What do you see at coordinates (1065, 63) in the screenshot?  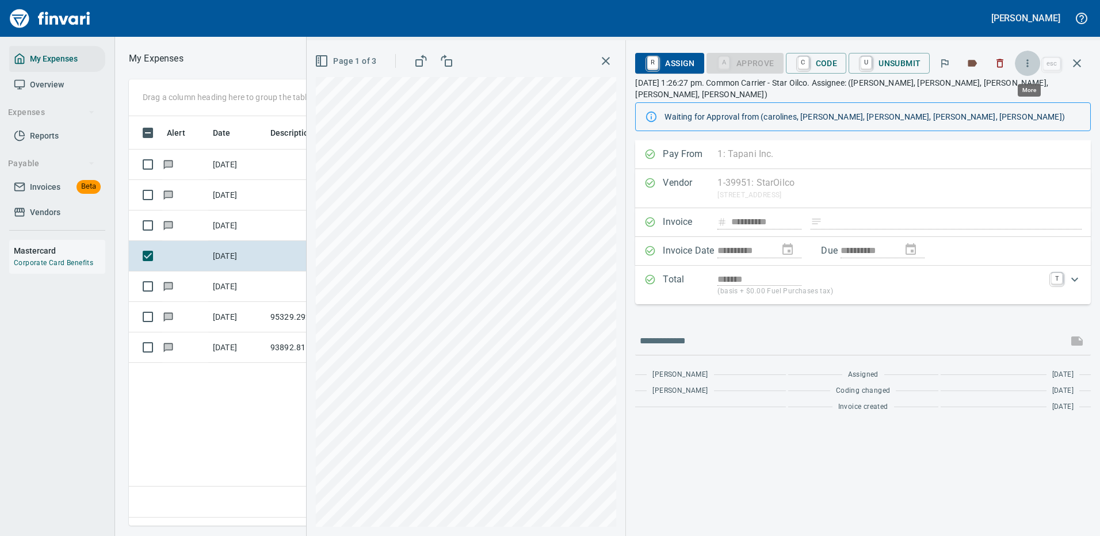 I see `span: Close invoice` at bounding box center [1065, 63].